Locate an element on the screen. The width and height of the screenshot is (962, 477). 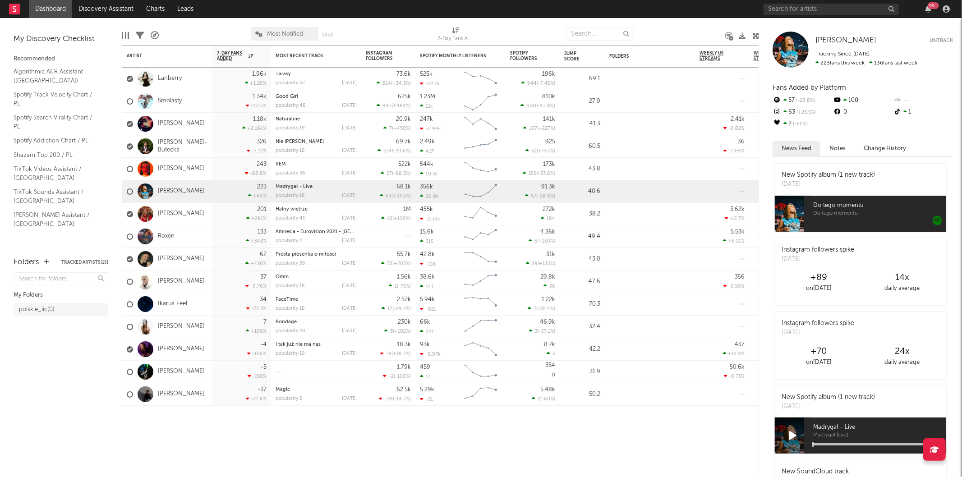
span: 223 fans this week is located at coordinates (840, 63).